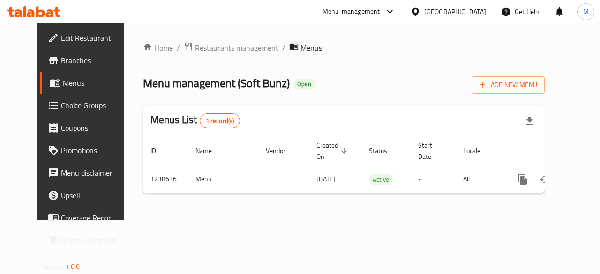 Image resolution: width=600 pixels, height=274 pixels. I want to click on span: Created On, so click(333, 151).